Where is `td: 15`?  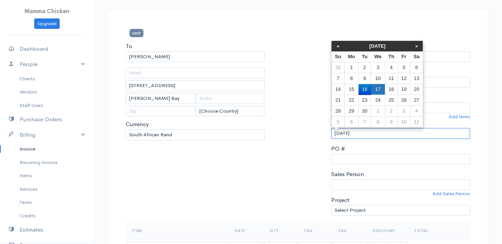
td: 15 is located at coordinates (351, 89).